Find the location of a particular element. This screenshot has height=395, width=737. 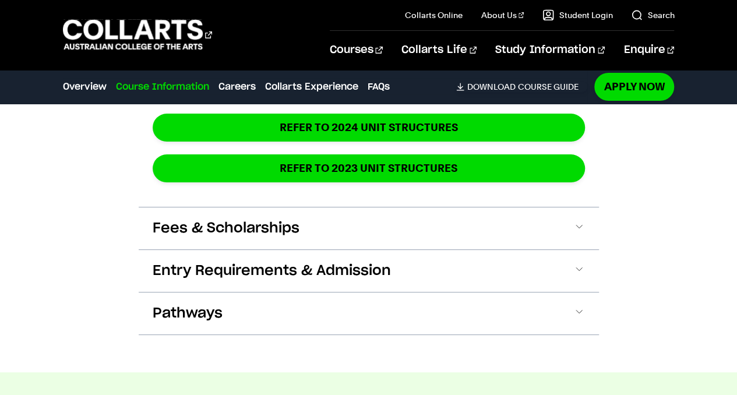

a: DownloadCourse Guide is located at coordinates (521, 87).